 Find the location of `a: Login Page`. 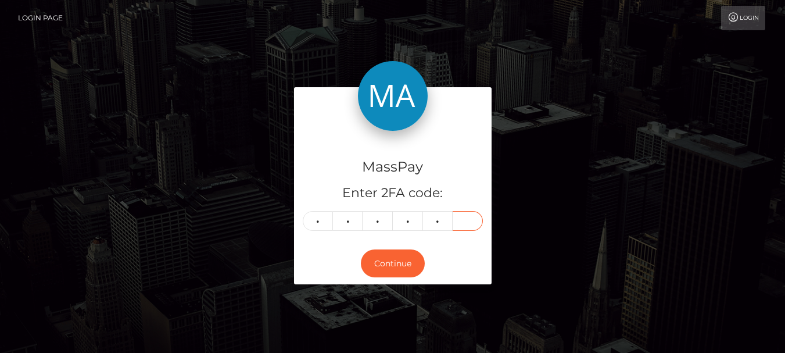

a: Login Page is located at coordinates (40, 18).